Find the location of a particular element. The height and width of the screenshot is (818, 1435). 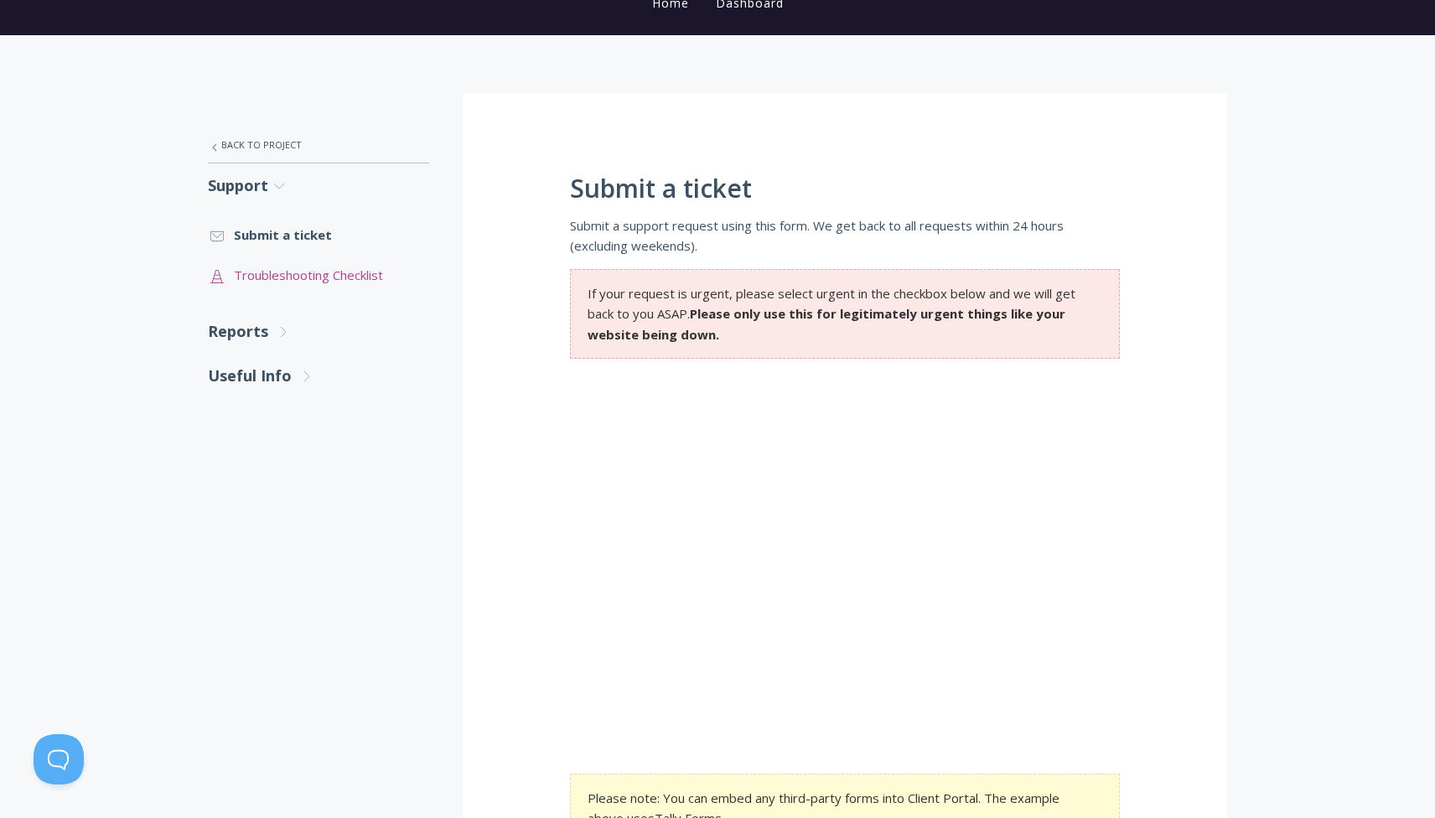

a: Support is located at coordinates (318, 185).